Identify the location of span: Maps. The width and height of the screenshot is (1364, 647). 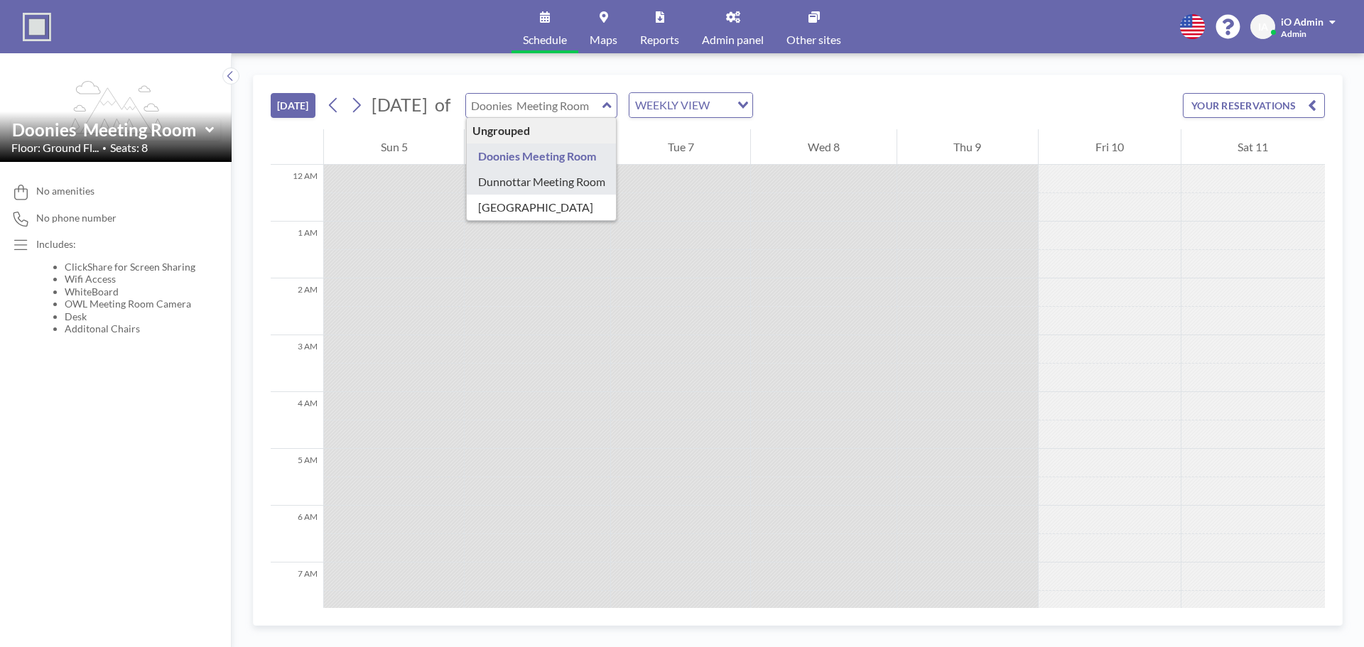
(603, 40).